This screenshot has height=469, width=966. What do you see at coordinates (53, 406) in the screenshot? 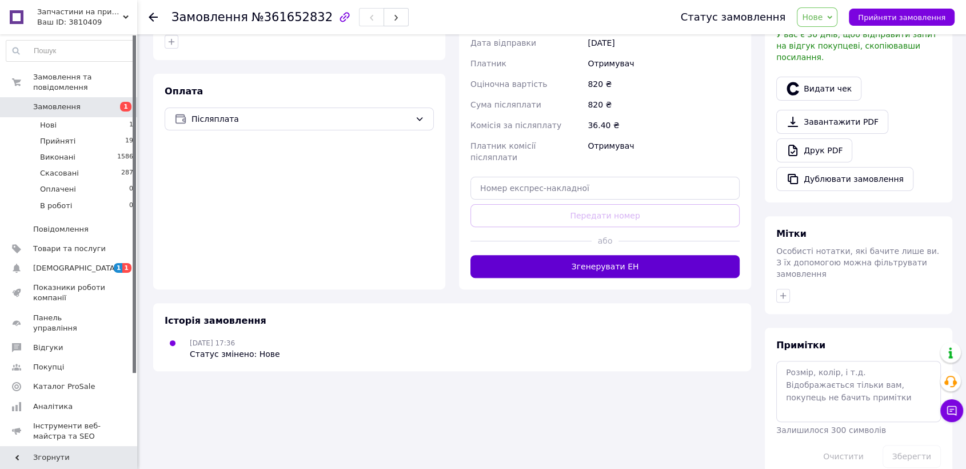
I see `span: Аналітика` at bounding box center [53, 406].